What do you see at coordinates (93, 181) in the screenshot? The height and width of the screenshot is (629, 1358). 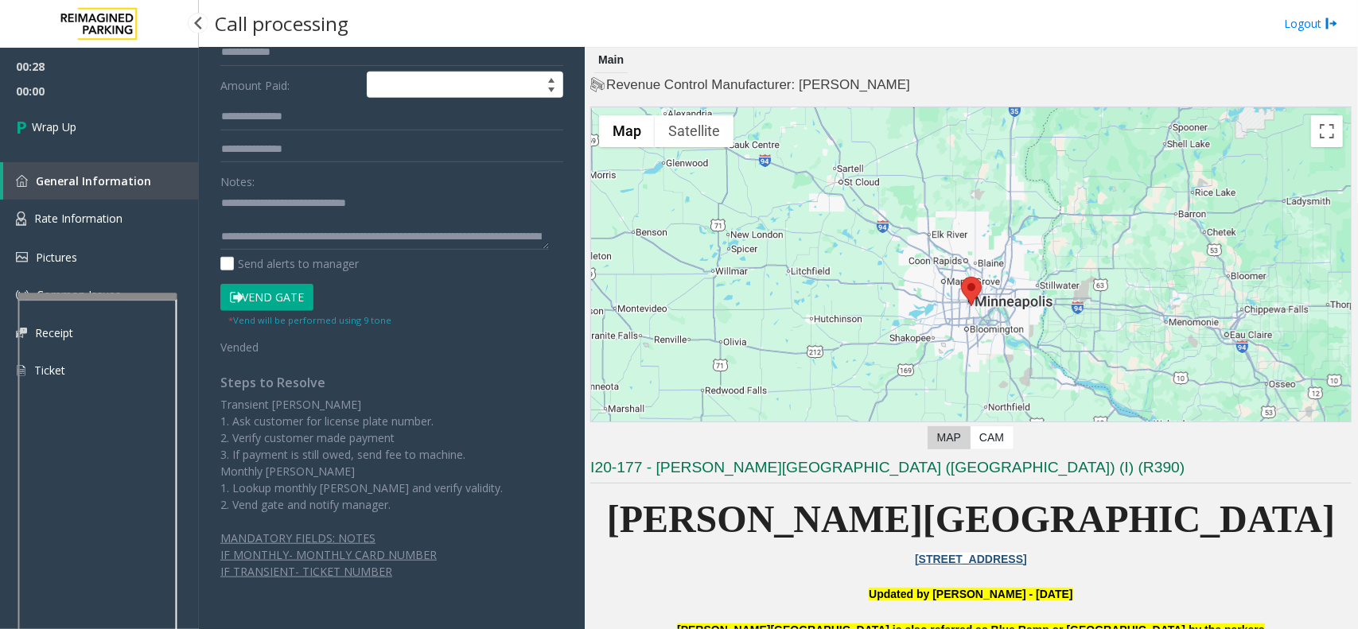 I see `span: General Information` at bounding box center [93, 181].